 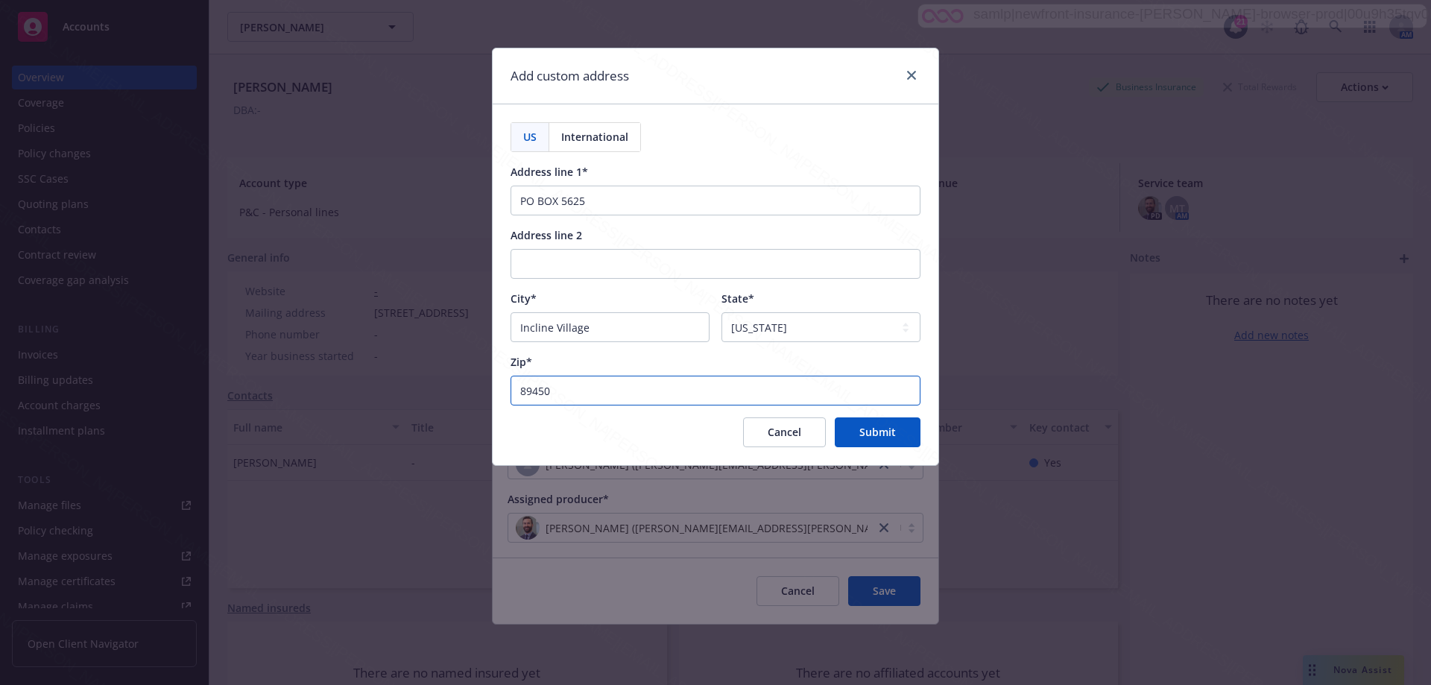 I want to click on span: International, so click(x=595, y=136).